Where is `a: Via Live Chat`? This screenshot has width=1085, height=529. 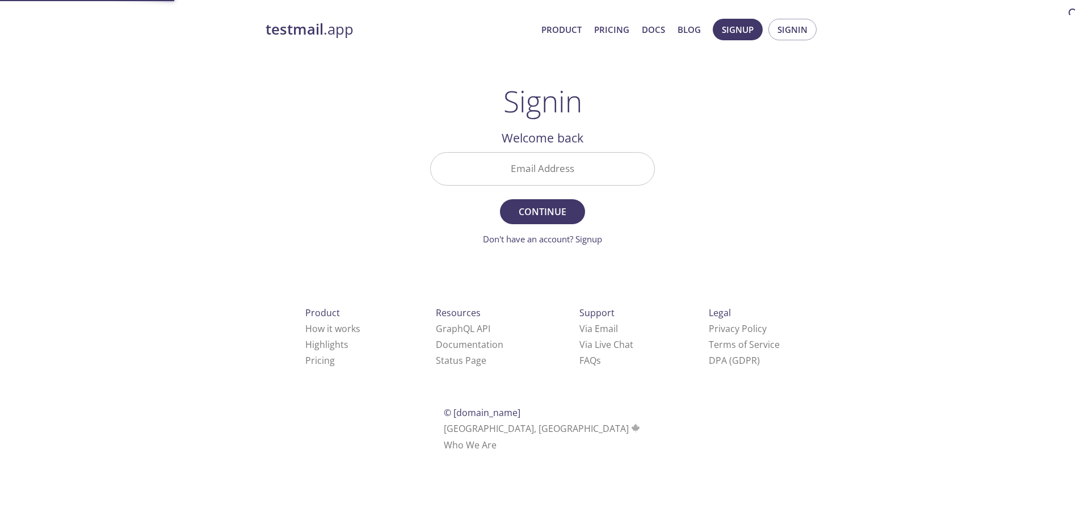
a: Via Live Chat is located at coordinates (606, 344).